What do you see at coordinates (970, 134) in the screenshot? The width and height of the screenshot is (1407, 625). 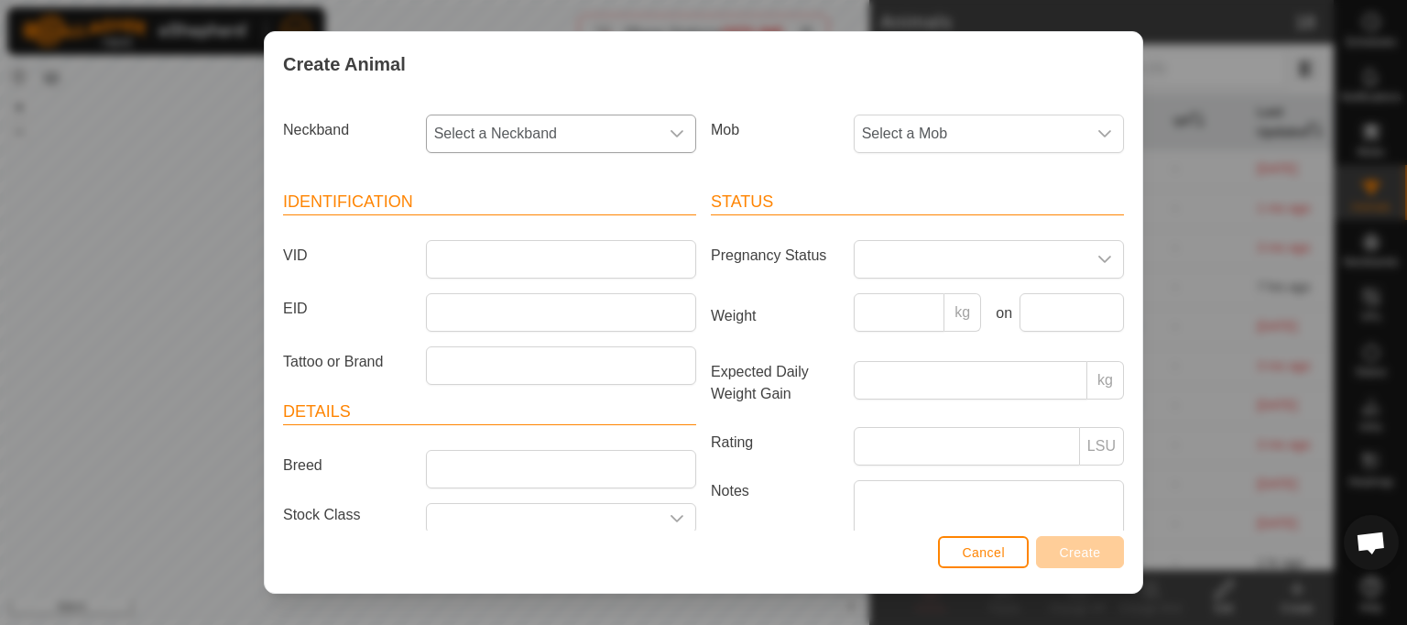 I see `span: Select a Mob` at bounding box center [970, 134].